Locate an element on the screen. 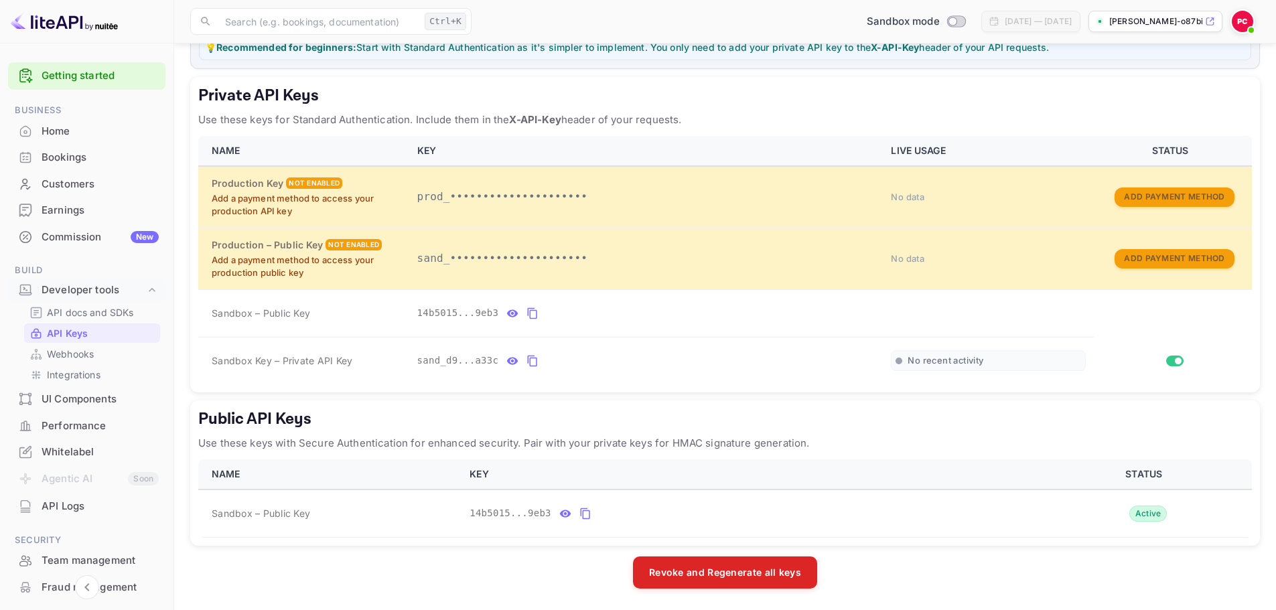 The image size is (1276, 610). div: API docs and SDKs is located at coordinates (92, 312).